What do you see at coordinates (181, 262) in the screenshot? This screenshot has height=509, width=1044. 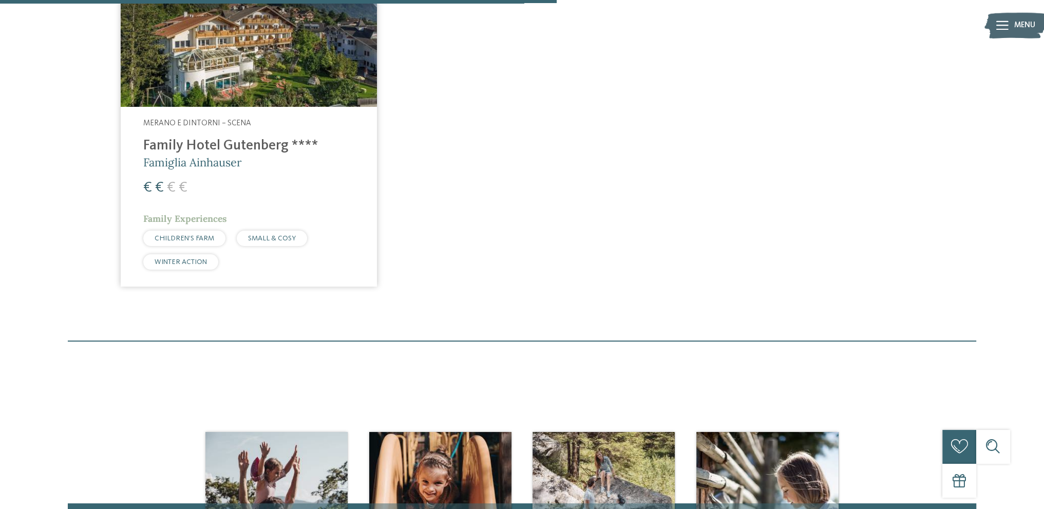 I see `span: WINTER ACTION` at bounding box center [181, 262].